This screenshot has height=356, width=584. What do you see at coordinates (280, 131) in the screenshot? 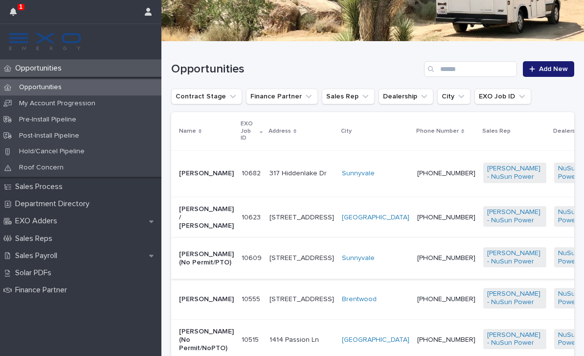
I see `p: Address` at bounding box center [280, 131].